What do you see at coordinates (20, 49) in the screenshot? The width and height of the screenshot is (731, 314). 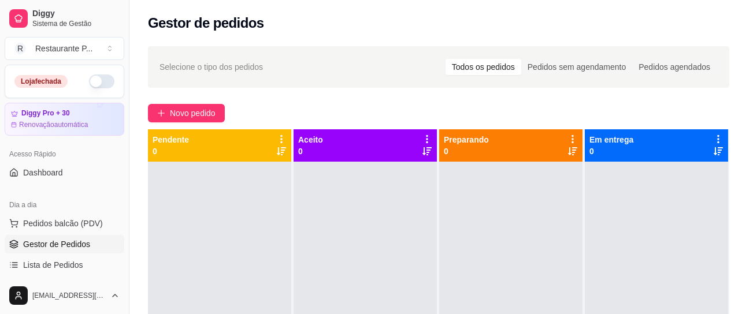 I see `span: R` at bounding box center [20, 49].